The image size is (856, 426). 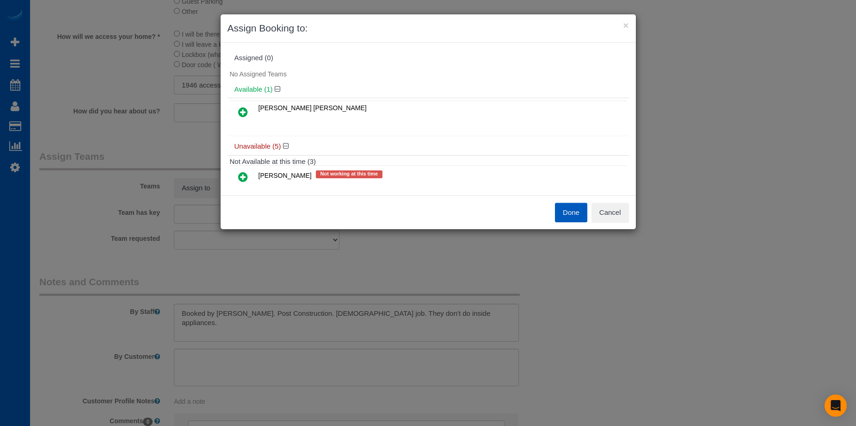 What do you see at coordinates (349, 174) in the screenshot?
I see `span: Not working at this time` at bounding box center [349, 174].